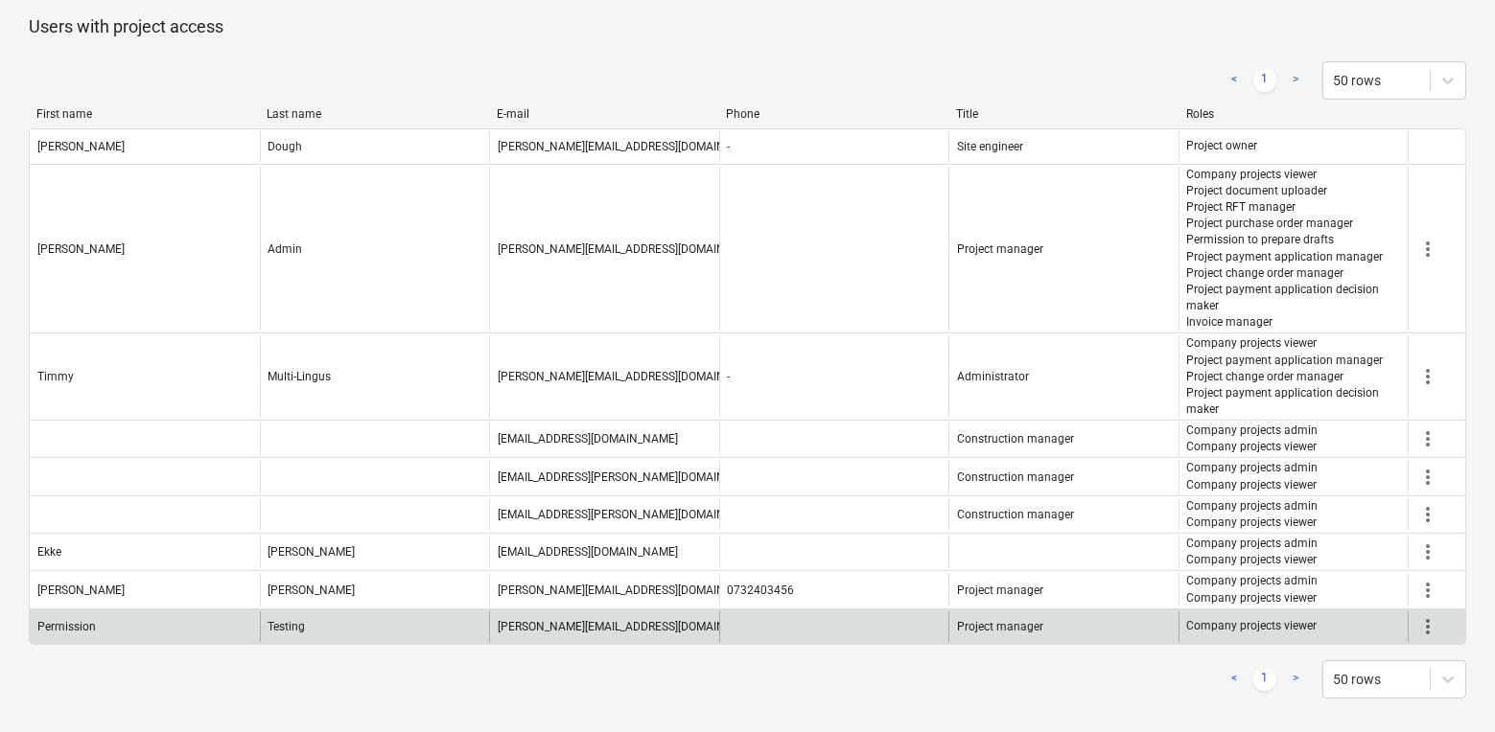 The height and width of the screenshot is (732, 1495). What do you see at coordinates (833, 114) in the screenshot?
I see `div: Phone` at bounding box center [833, 114].